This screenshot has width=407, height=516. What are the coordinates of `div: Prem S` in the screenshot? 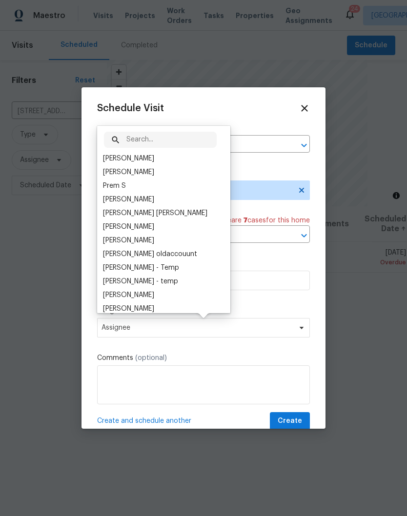 It's located at (114, 186).